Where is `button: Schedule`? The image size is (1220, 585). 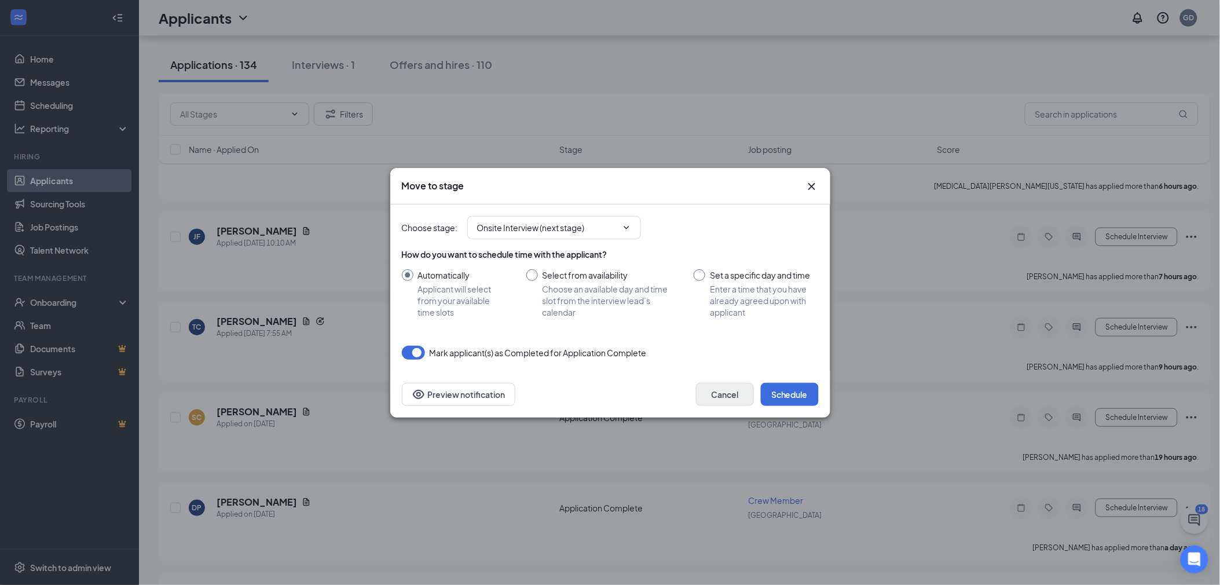
button: Schedule is located at coordinates (790, 394).